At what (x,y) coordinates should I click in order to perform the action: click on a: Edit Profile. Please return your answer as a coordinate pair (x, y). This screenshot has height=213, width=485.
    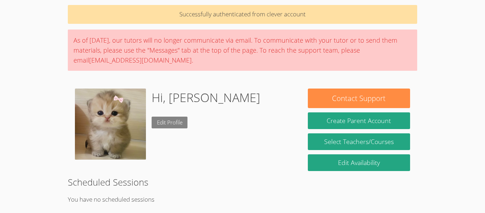
    Looking at the image, I should click on (170, 122).